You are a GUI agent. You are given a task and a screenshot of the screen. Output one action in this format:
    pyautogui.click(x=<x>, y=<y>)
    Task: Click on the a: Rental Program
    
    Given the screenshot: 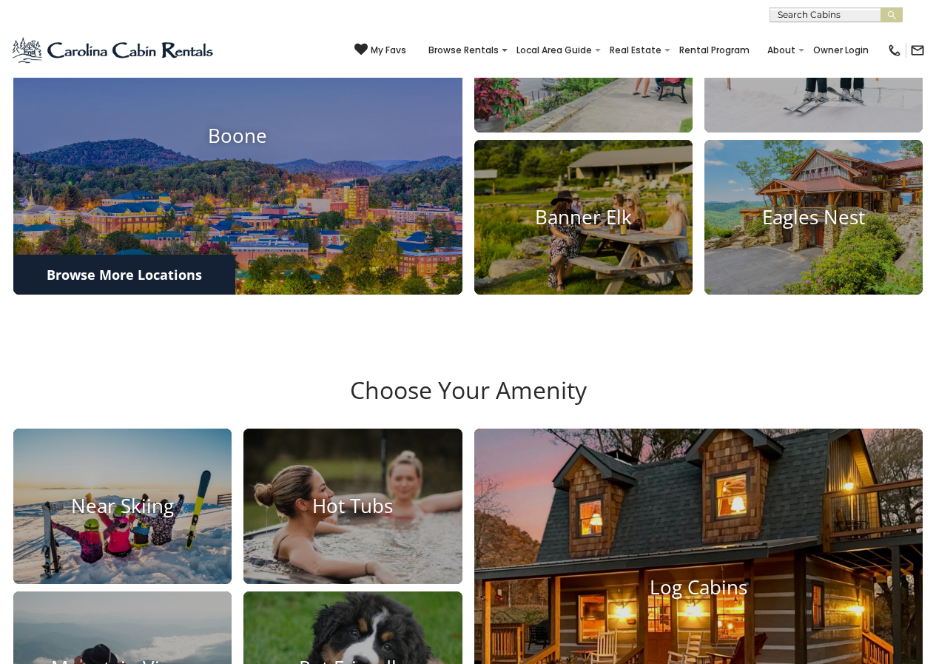 What is the action you would take?
    pyautogui.click(x=714, y=50)
    